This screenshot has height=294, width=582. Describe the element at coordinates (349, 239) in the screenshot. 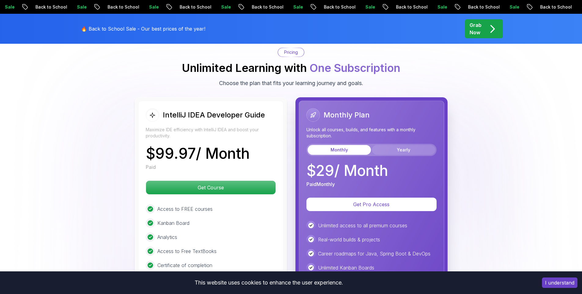

I see `p: Real-world builds & projects` at that location.